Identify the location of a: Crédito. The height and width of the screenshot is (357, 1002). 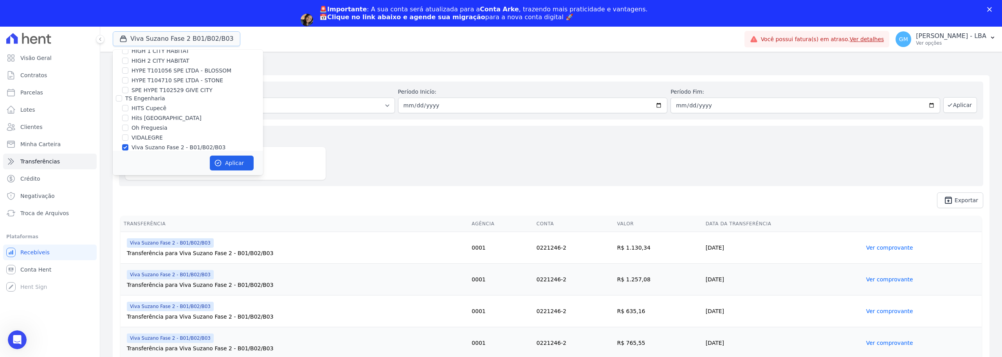
(50, 179).